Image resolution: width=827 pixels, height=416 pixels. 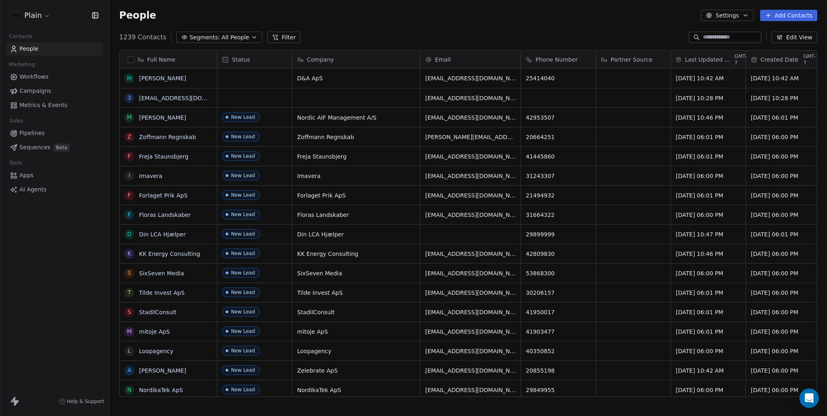 What do you see at coordinates (129, 137) in the screenshot?
I see `div: Z` at bounding box center [129, 137].